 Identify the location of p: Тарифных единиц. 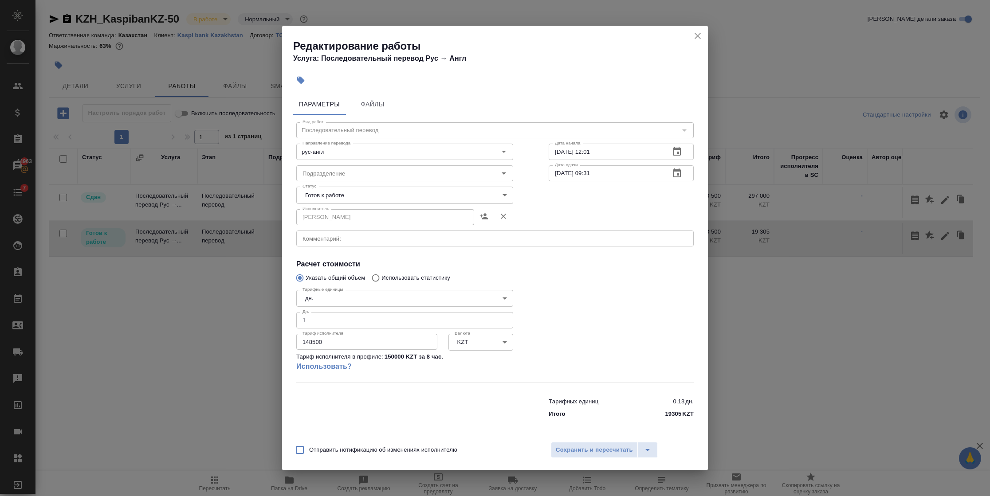
(573, 402).